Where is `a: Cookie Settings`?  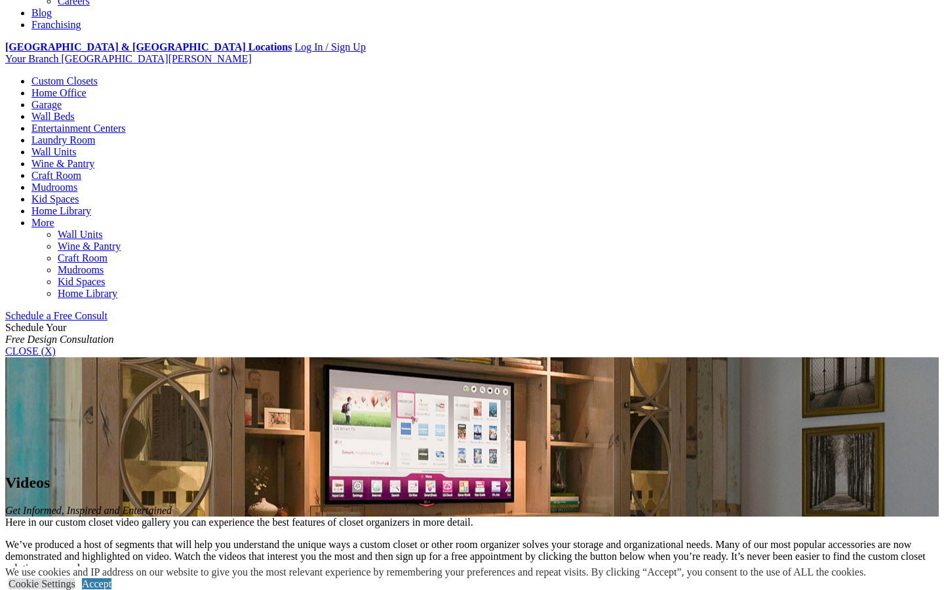 a: Cookie Settings is located at coordinates (42, 583).